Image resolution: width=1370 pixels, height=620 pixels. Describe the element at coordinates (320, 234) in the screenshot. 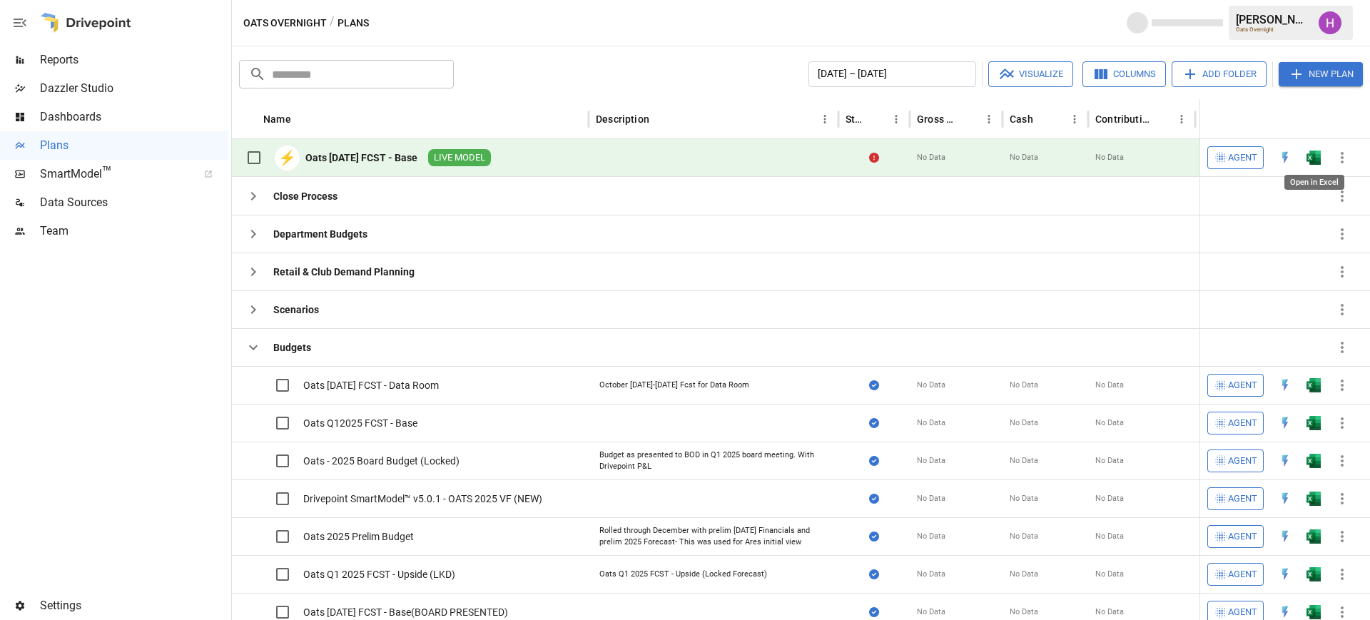

I see `div: Department Budgets` at that location.